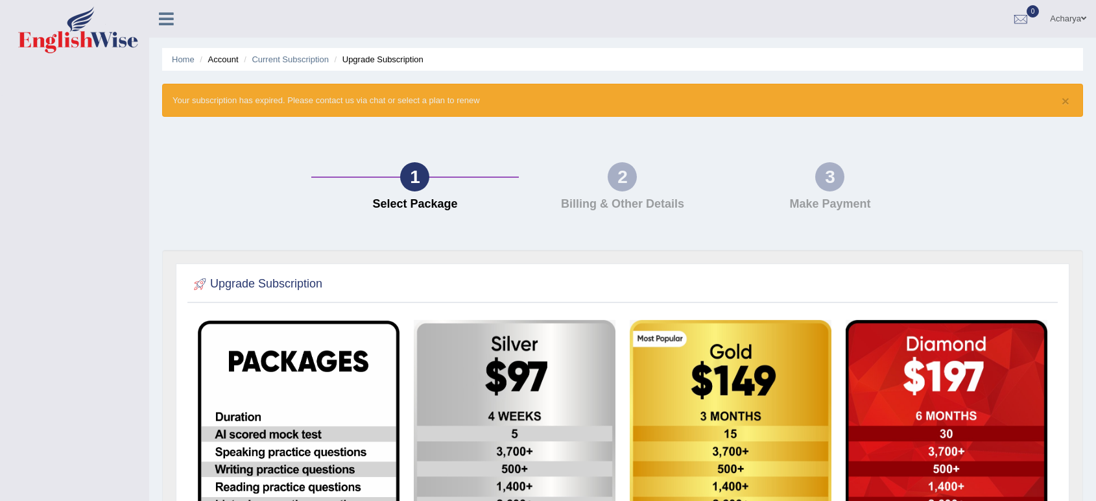 This screenshot has width=1096, height=501. I want to click on h4: Make Payment, so click(830, 204).